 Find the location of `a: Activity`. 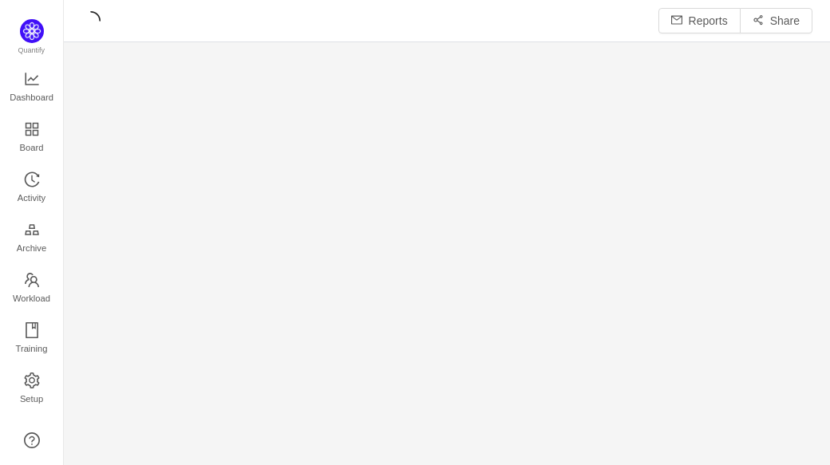

a: Activity is located at coordinates (32, 188).